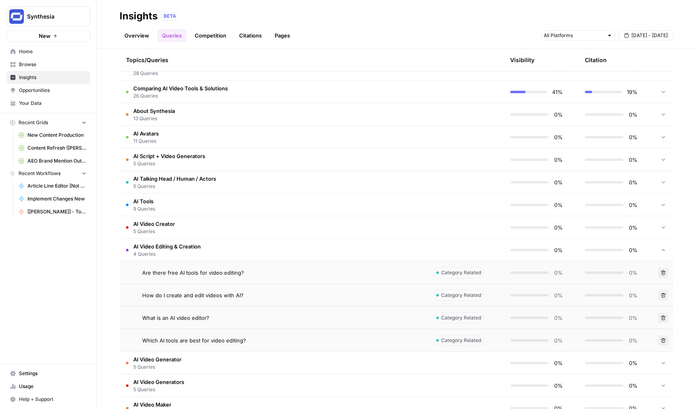 The height and width of the screenshot is (409, 696). I want to click on a: Article Line Editor [Not Used], so click(52, 186).